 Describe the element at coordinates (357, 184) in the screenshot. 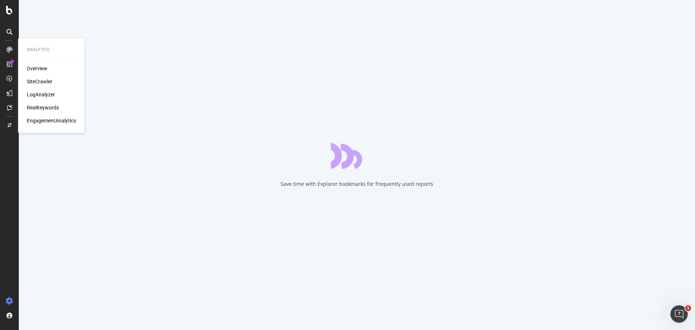

I see `div: Save time with Explorer bookmarks for frequently used reports` at that location.